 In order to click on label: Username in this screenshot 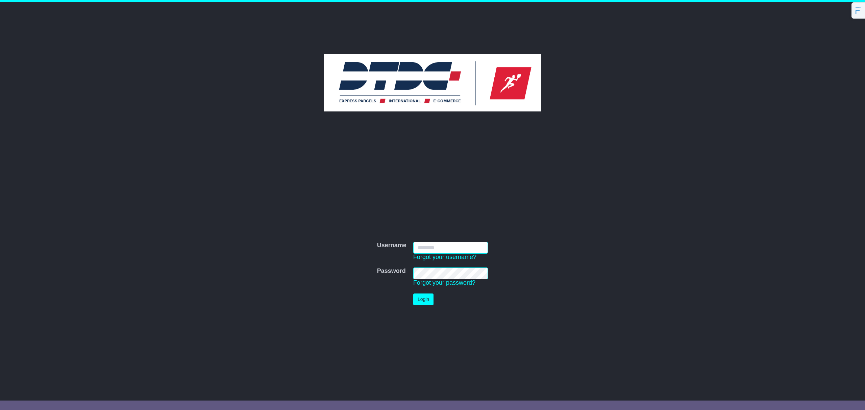, I will do `click(391, 246)`.